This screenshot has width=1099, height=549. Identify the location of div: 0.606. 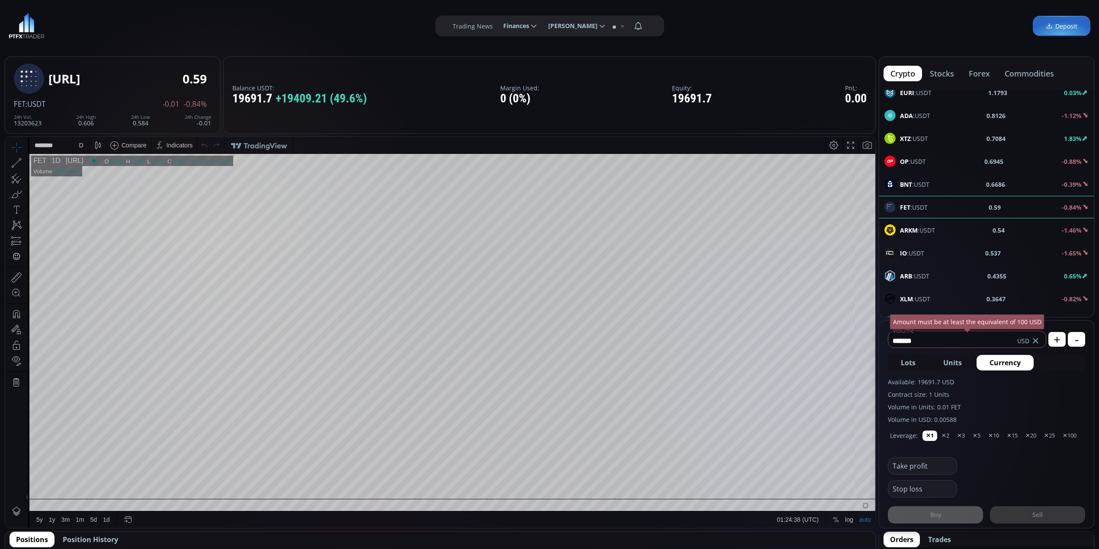
(86, 120).